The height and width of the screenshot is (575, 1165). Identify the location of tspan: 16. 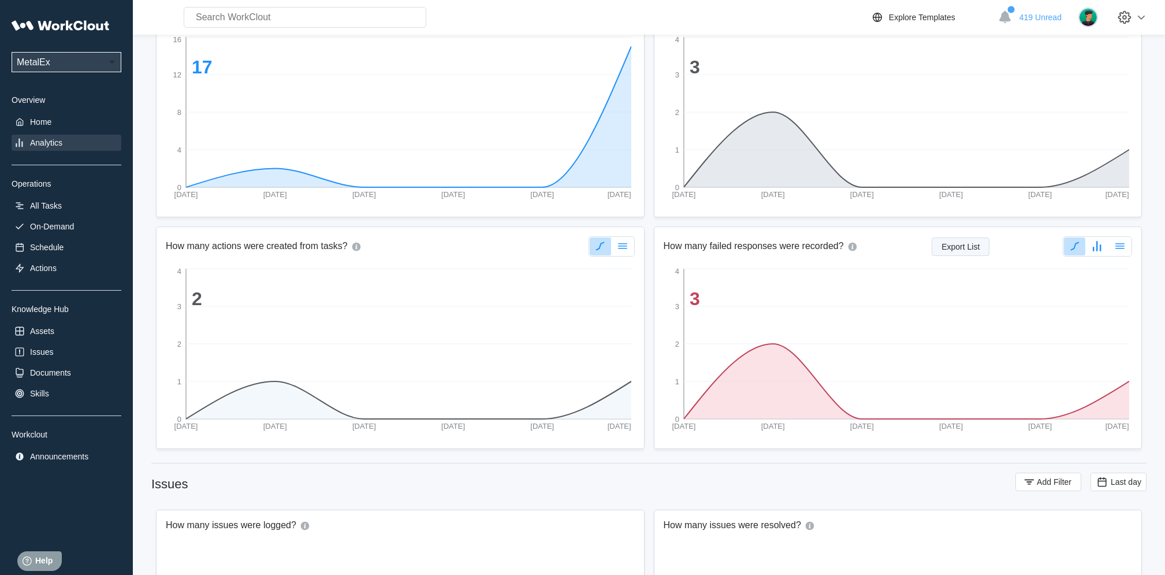
(177, 39).